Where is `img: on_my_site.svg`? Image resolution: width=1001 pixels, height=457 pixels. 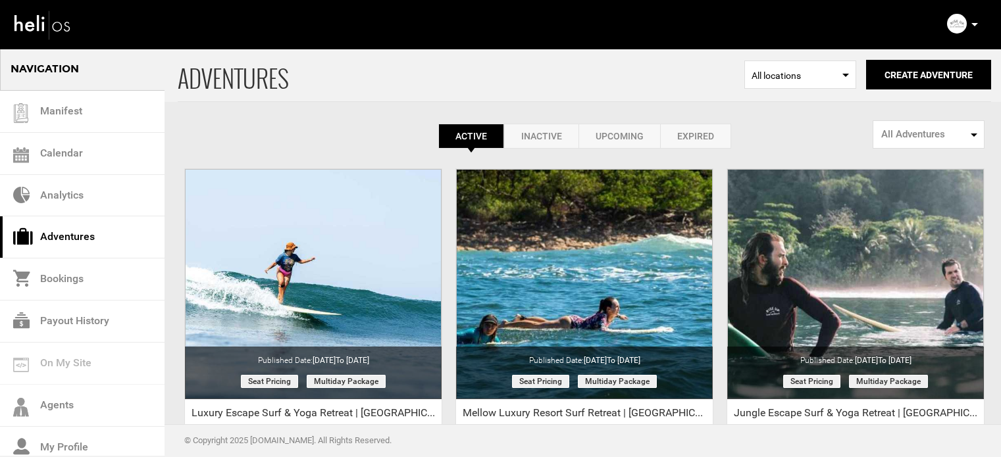
img: on_my_site.svg is located at coordinates (21, 365).